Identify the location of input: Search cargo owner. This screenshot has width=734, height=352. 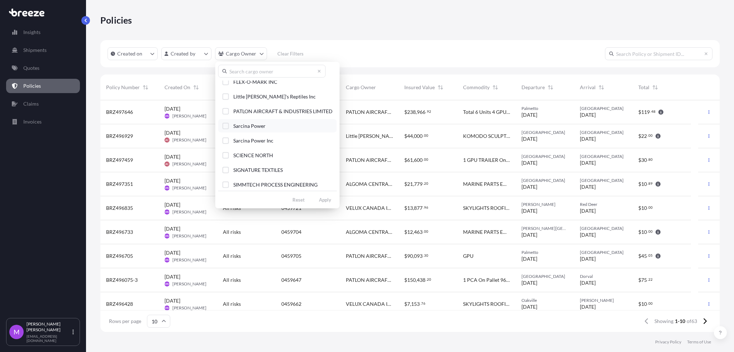
(272, 71).